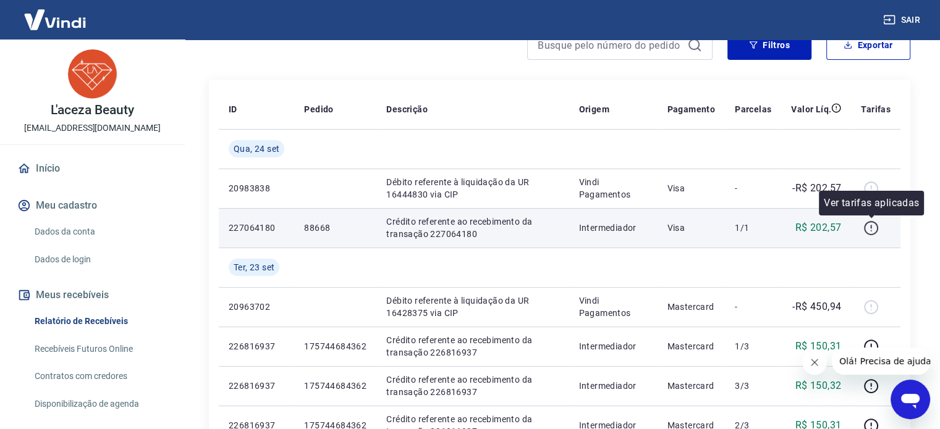 This screenshot has height=429, width=940. What do you see at coordinates (691, 109) in the screenshot?
I see `p: Pagamento` at bounding box center [691, 109].